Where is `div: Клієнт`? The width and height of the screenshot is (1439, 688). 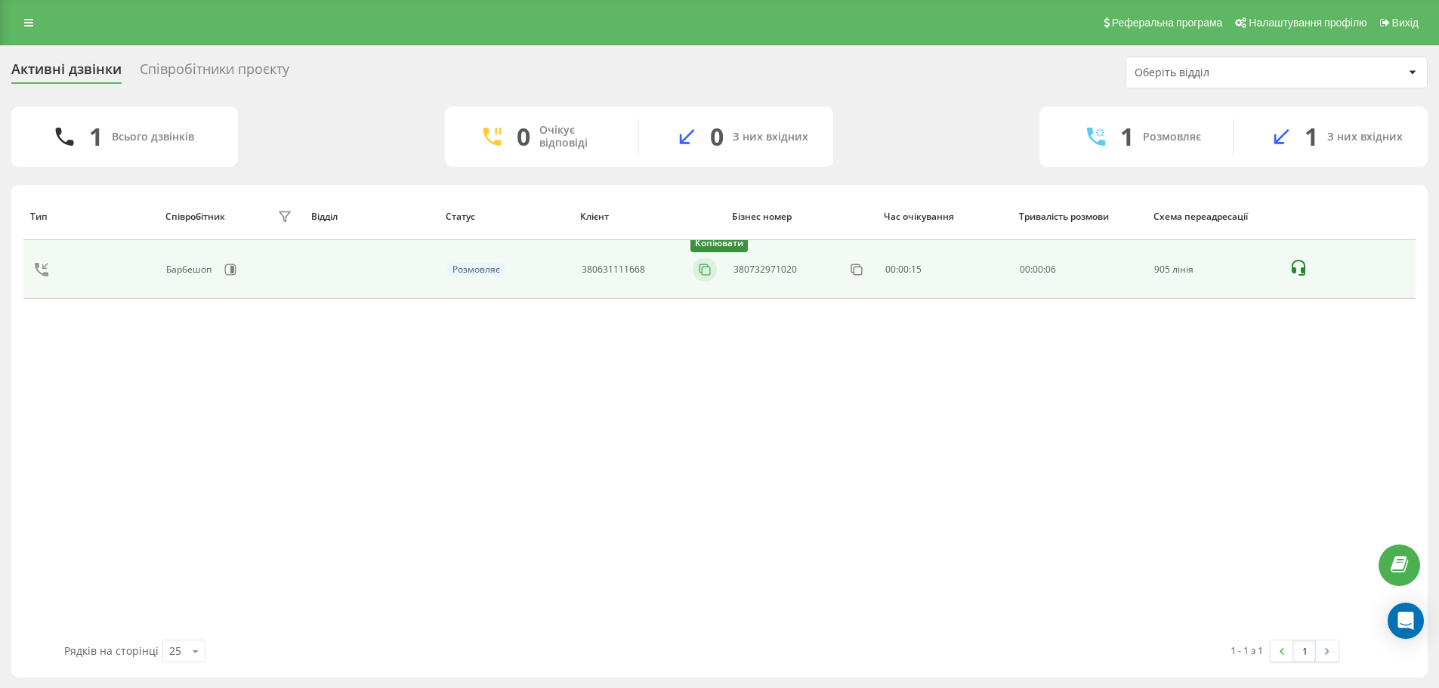
div: Клієнт is located at coordinates (649, 217).